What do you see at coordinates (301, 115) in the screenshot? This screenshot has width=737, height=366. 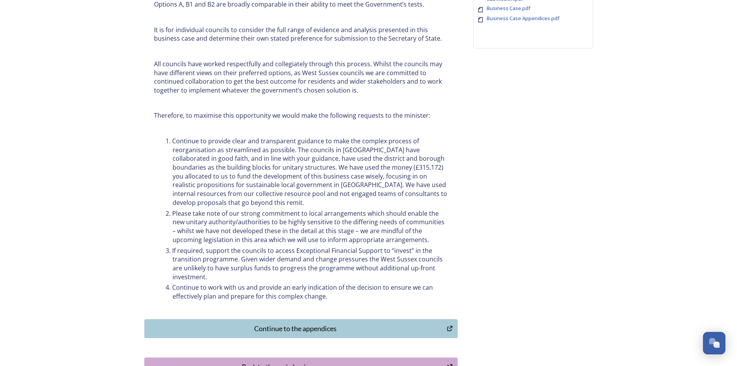 I see `p: Therefore, to maximise this opportunity we would make the following requests to the minister:` at bounding box center [301, 115].